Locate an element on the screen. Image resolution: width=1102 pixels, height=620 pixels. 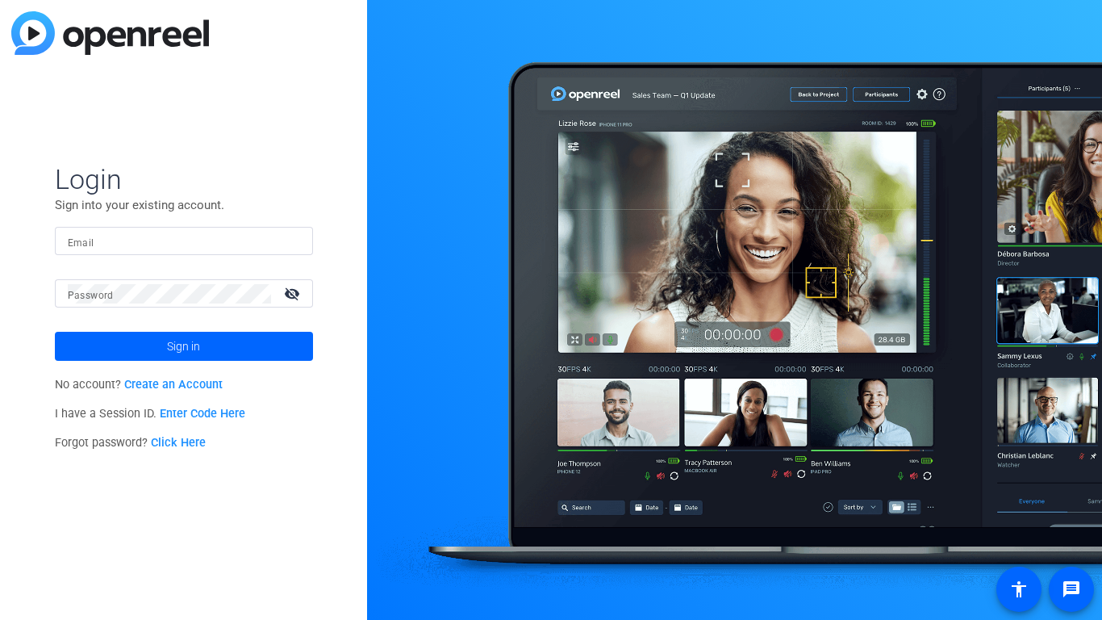
button: Sign in is located at coordinates (184, 346).